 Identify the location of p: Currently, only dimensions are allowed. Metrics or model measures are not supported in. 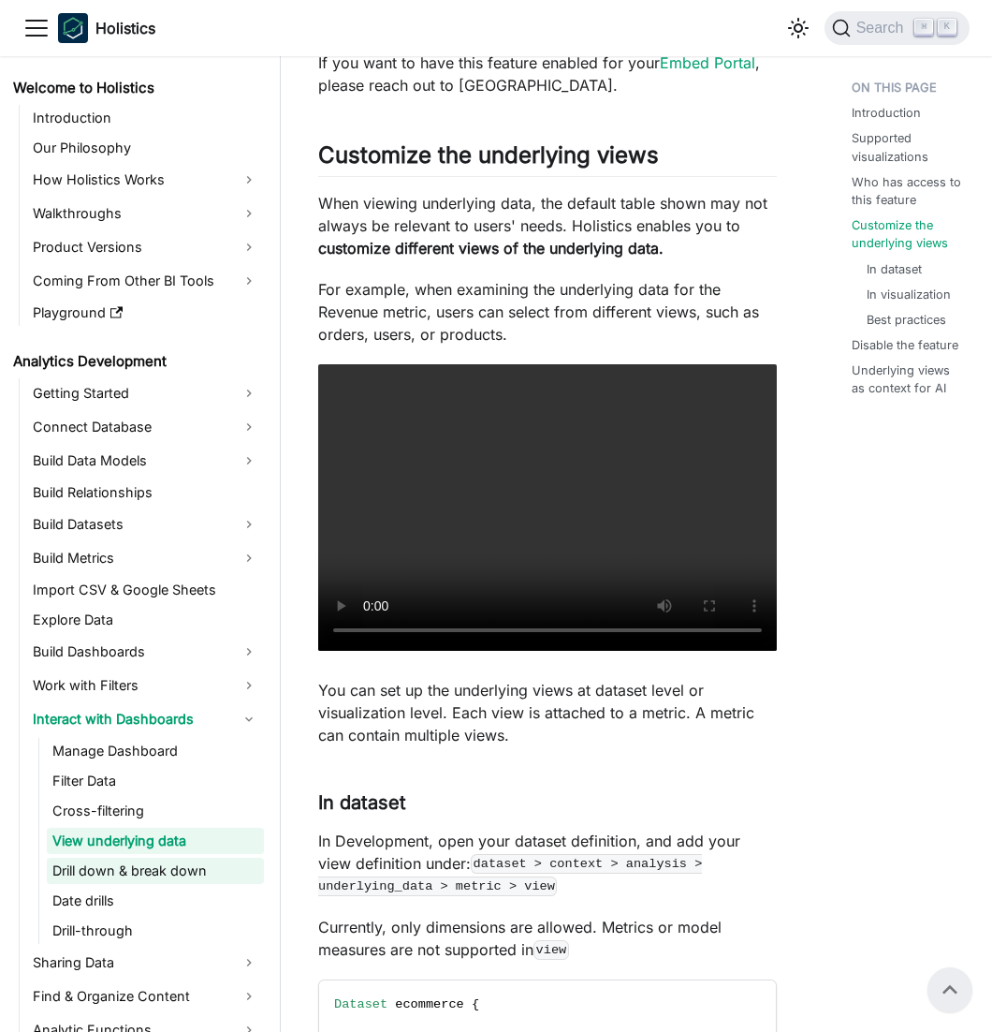
(548, 938).